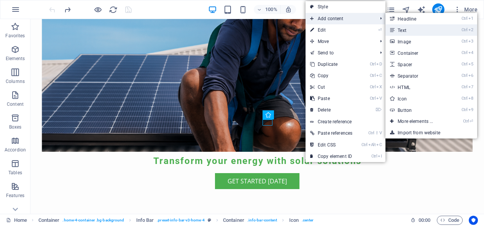 Image resolution: width=484 pixels, height=226 pixels. What do you see at coordinates (15, 150) in the screenshot?
I see `p: Accordion` at bounding box center [15, 150].